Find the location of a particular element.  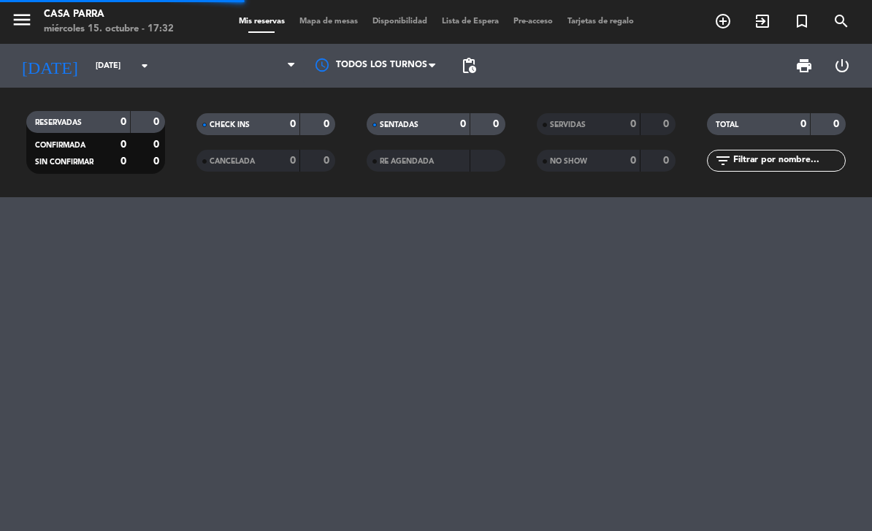

span: CONFIRMADA is located at coordinates (60, 145).